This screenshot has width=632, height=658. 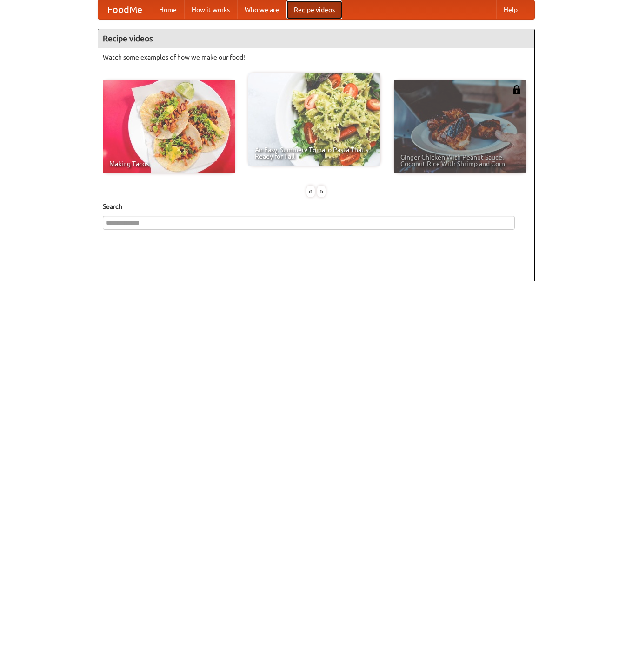 I want to click on a: Help, so click(x=510, y=10).